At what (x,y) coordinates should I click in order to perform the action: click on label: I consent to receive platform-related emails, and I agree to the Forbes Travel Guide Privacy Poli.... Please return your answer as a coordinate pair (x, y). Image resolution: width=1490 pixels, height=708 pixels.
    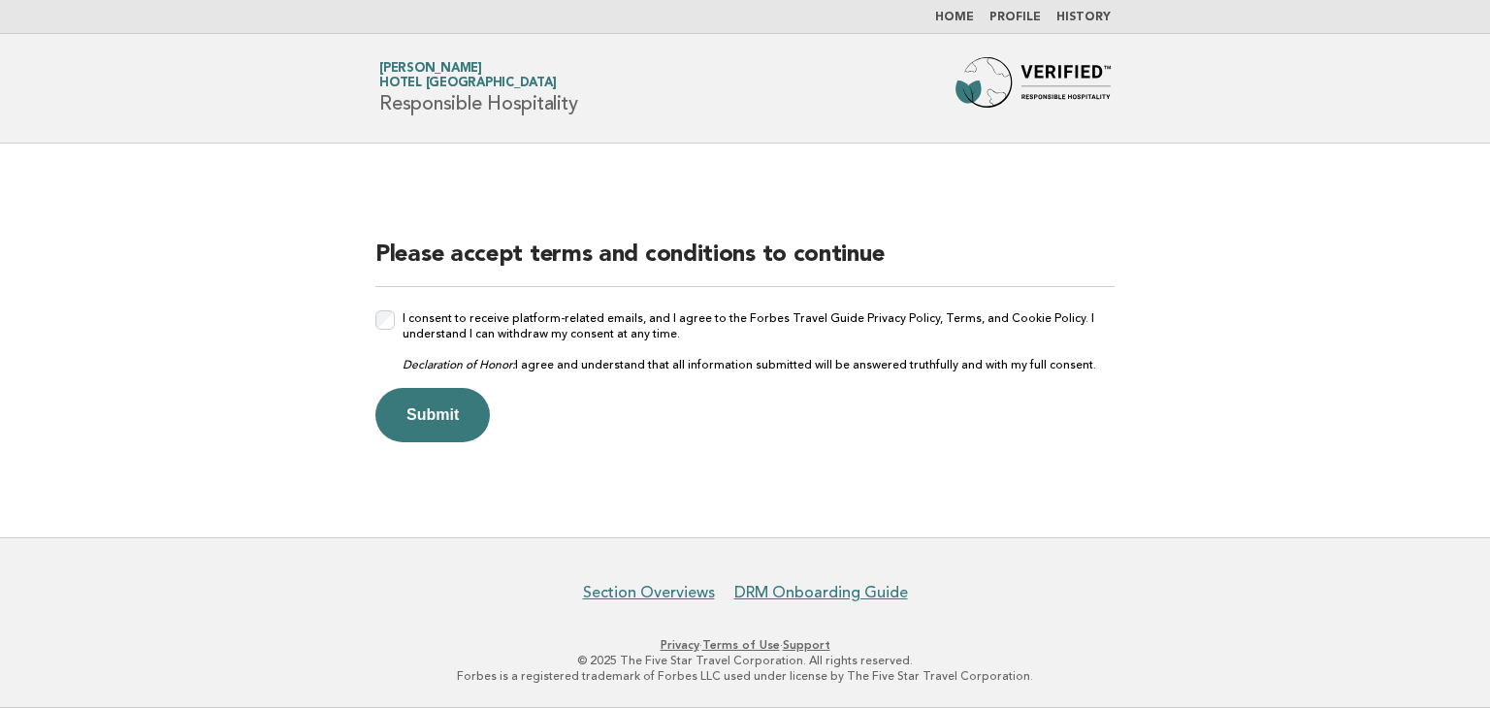
    Looking at the image, I should click on (759, 342).